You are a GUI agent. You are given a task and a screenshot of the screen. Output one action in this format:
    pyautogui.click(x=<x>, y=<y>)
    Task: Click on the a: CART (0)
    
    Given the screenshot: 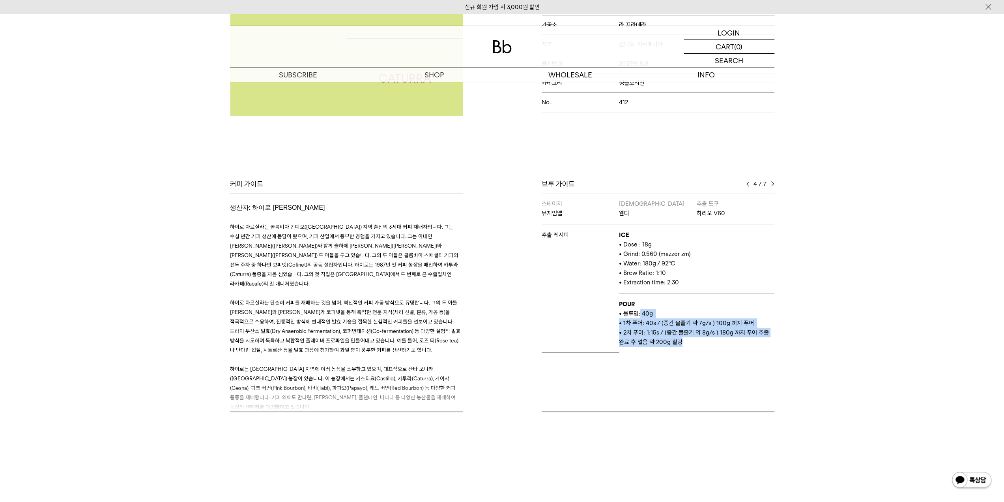 What is the action you would take?
    pyautogui.click(x=729, y=47)
    